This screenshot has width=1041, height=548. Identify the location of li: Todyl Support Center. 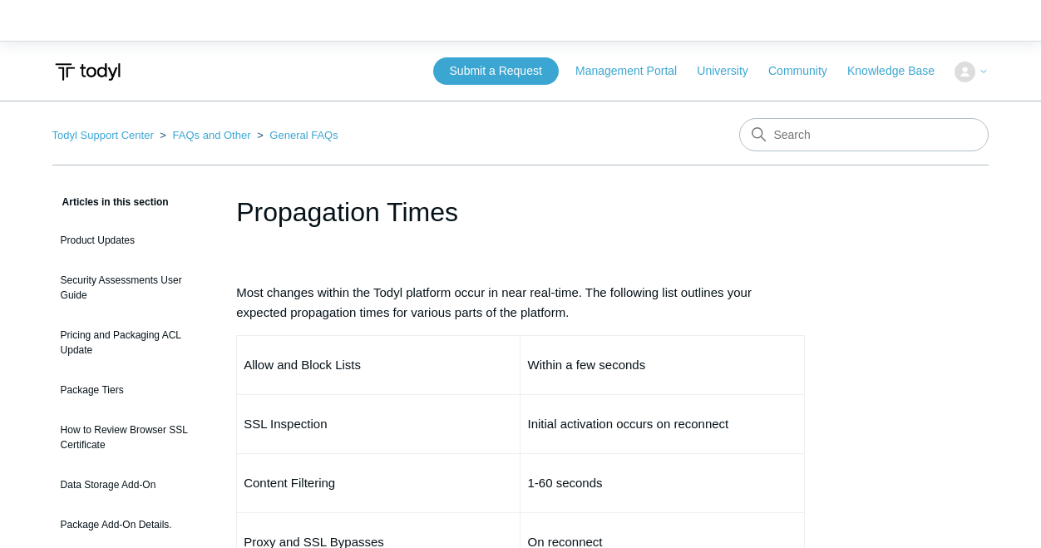
(105, 135).